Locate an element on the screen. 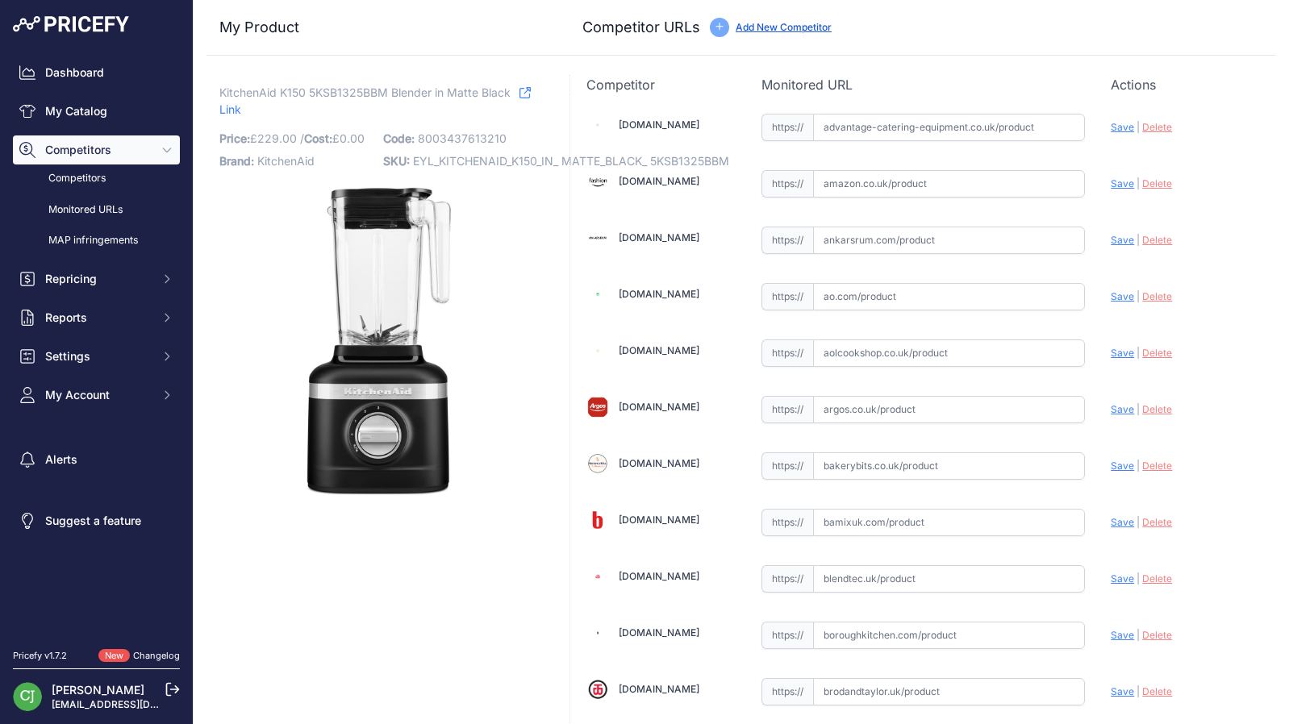  span: 0.00 is located at coordinates (352, 138).